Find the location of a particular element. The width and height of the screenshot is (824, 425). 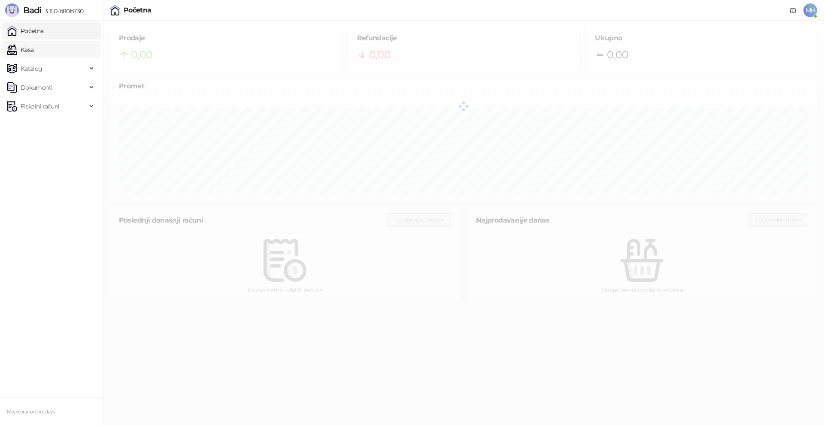

span: Dokumenti is located at coordinates (36, 88).